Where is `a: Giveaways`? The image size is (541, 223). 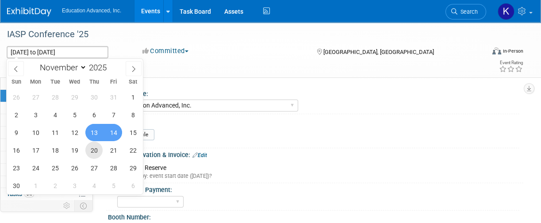
a: Giveaways is located at coordinates (46, 145).